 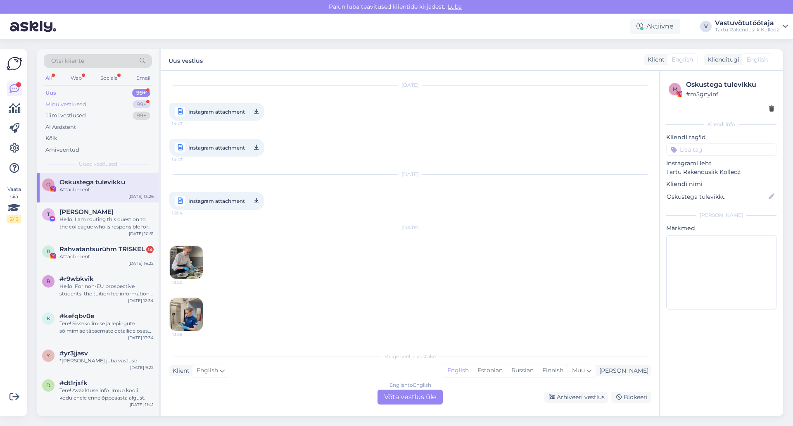 I want to click on div: Vastuvõtutöötaja, so click(x=747, y=23).